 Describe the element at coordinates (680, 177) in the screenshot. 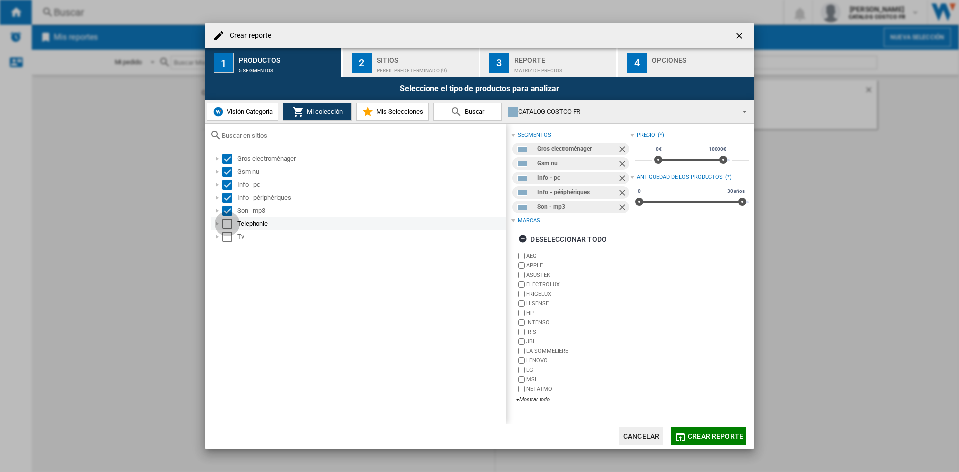

I see `div: Antigüedad de los productos` at that location.